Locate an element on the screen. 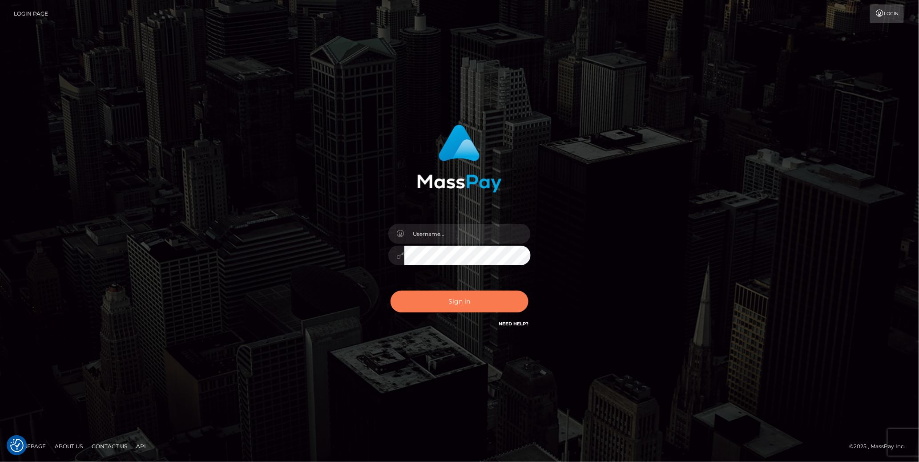 Image resolution: width=919 pixels, height=462 pixels. button: Sign in is located at coordinates (459, 301).